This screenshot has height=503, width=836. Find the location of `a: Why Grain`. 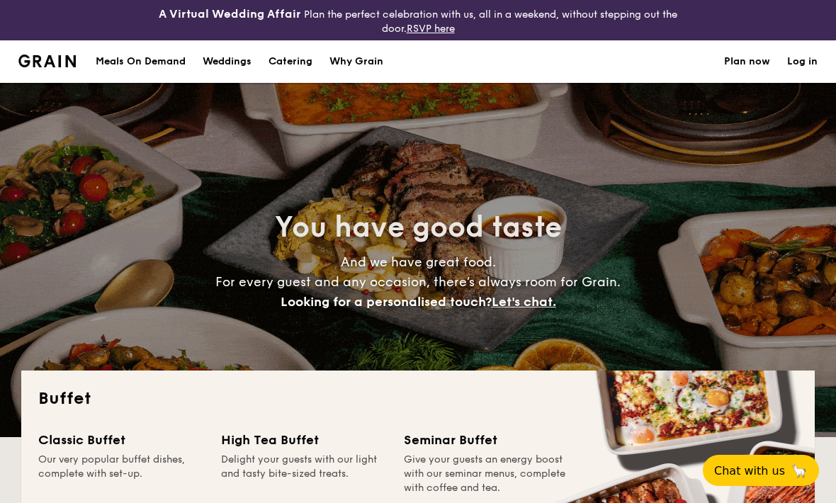

a: Why Grain is located at coordinates (356, 62).